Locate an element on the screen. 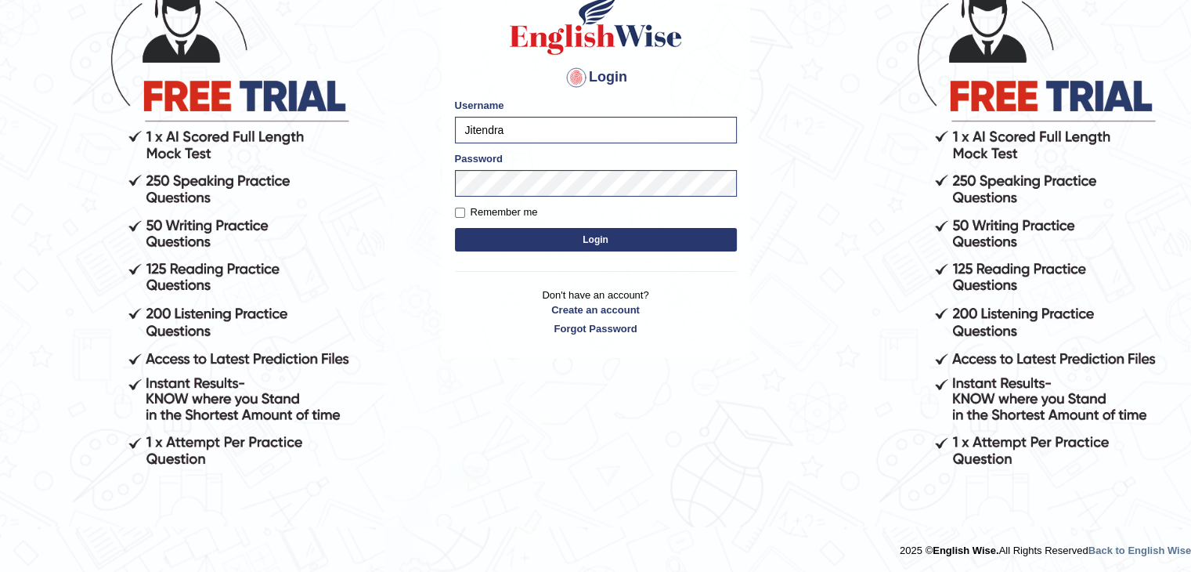 Image resolution: width=1191 pixels, height=572 pixels. h4: Login is located at coordinates (596, 78).